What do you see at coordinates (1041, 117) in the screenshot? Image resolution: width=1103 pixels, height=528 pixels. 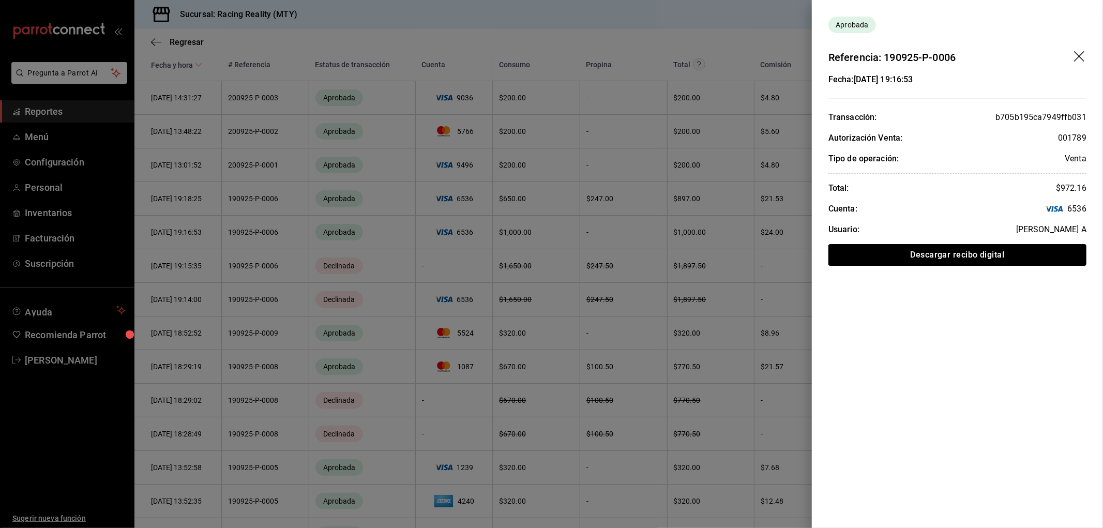 I see `div: b705b195ca7949ffb031` at bounding box center [1041, 117].